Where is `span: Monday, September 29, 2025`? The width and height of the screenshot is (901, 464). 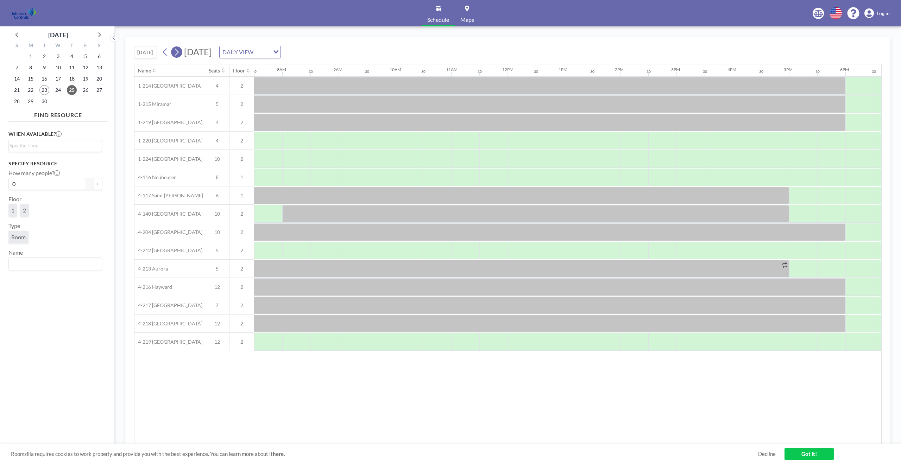 span: Monday, September 29, 2025 is located at coordinates (31, 101).